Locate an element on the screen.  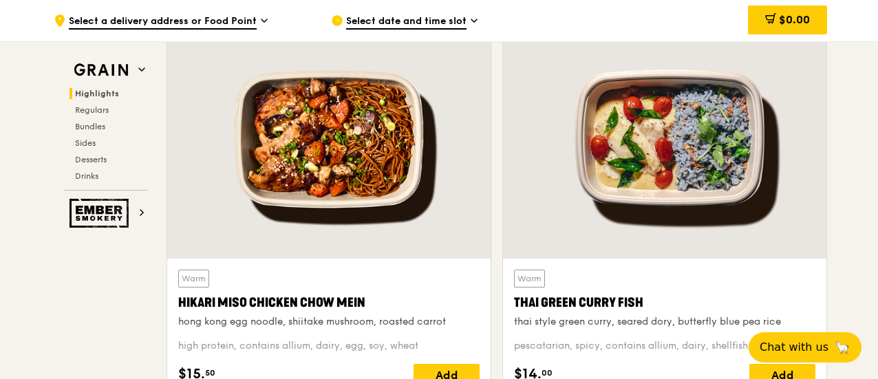
span: $0.00 is located at coordinates (794, 19).